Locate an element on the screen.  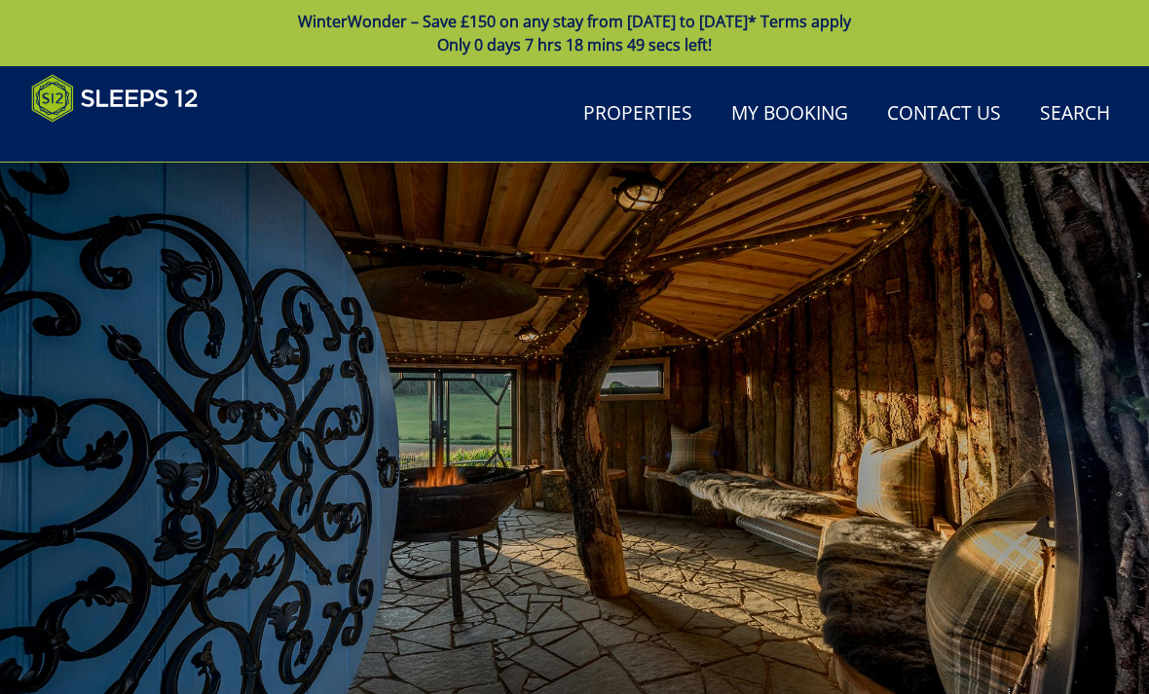
a: Search is located at coordinates (1075, 114).